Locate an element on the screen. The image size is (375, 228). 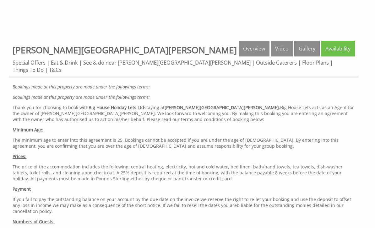
a: Gallery is located at coordinates (307, 49).